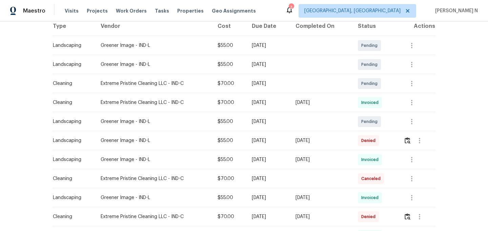 The height and width of the screenshot is (231, 488). I want to click on span: Tasks, so click(162, 11).